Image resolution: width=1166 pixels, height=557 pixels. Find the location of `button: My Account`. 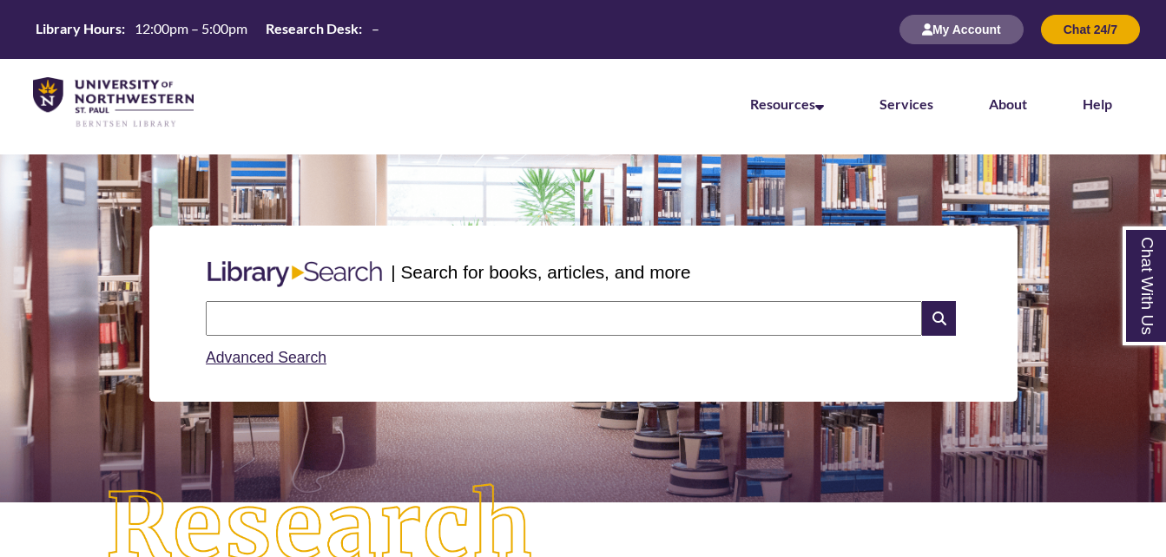

button: My Account is located at coordinates (961, 30).